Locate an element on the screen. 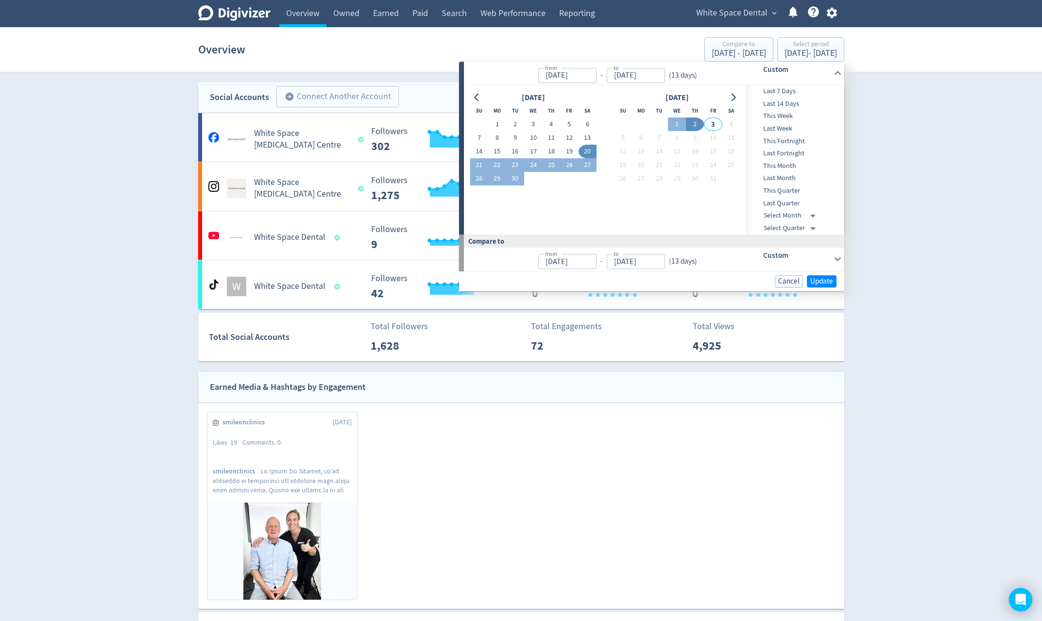 The image size is (1042, 621). div: Last Fortnight is located at coordinates (794, 153).